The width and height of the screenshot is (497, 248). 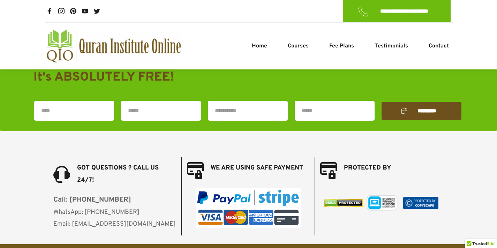 I want to click on span: Courses, so click(x=298, y=46).